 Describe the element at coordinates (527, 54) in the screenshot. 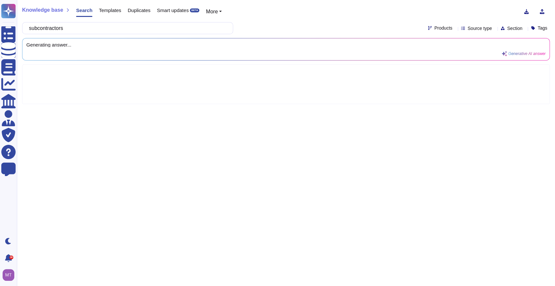

I see `span: Generative AI answer` at that location.